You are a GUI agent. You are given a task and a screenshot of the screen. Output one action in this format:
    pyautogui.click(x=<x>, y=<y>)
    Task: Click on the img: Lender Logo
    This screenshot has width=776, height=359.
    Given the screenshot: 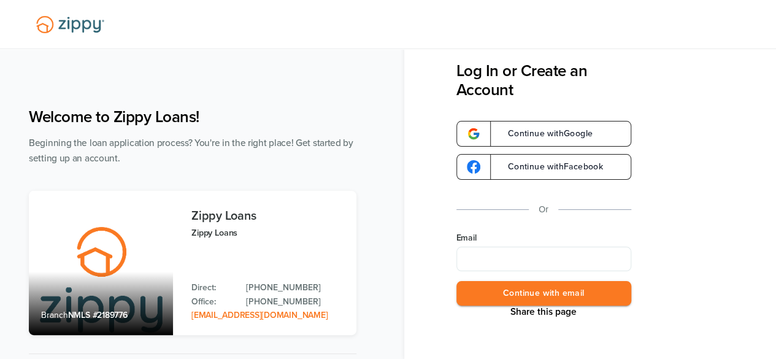 What is the action you would take?
    pyautogui.click(x=70, y=25)
    